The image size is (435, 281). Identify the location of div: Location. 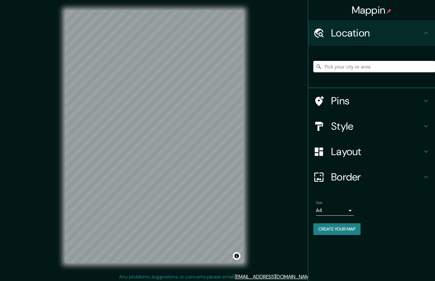
(372, 33).